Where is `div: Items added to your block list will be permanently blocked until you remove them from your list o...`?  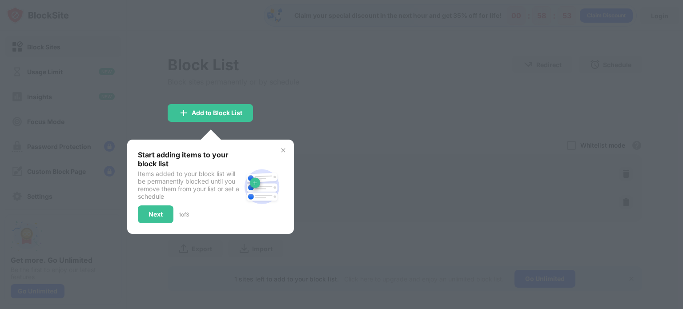
div: Items added to your block list will be permanently blocked until you remove them from your list o... is located at coordinates (189, 185).